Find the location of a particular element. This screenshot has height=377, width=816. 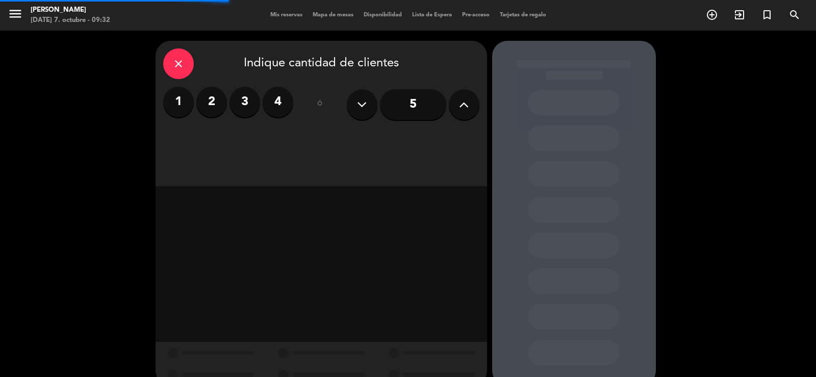

span: Tarjetas de regalo is located at coordinates (523, 15).